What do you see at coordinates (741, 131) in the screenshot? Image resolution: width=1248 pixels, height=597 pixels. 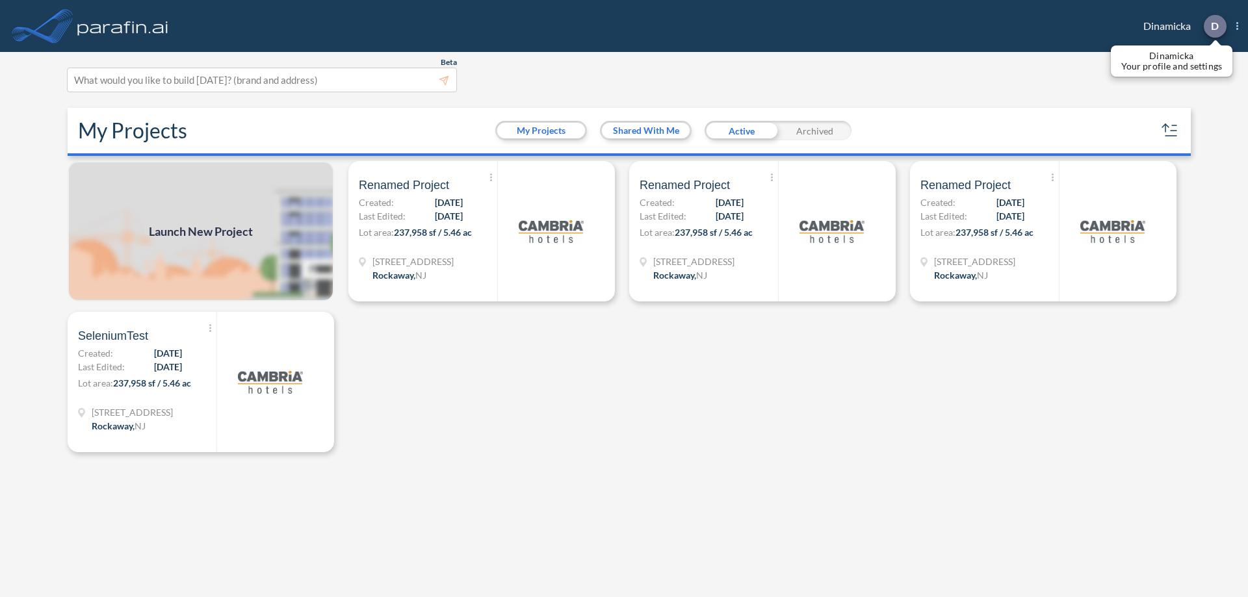 I see `div: Active` at bounding box center [741, 131].